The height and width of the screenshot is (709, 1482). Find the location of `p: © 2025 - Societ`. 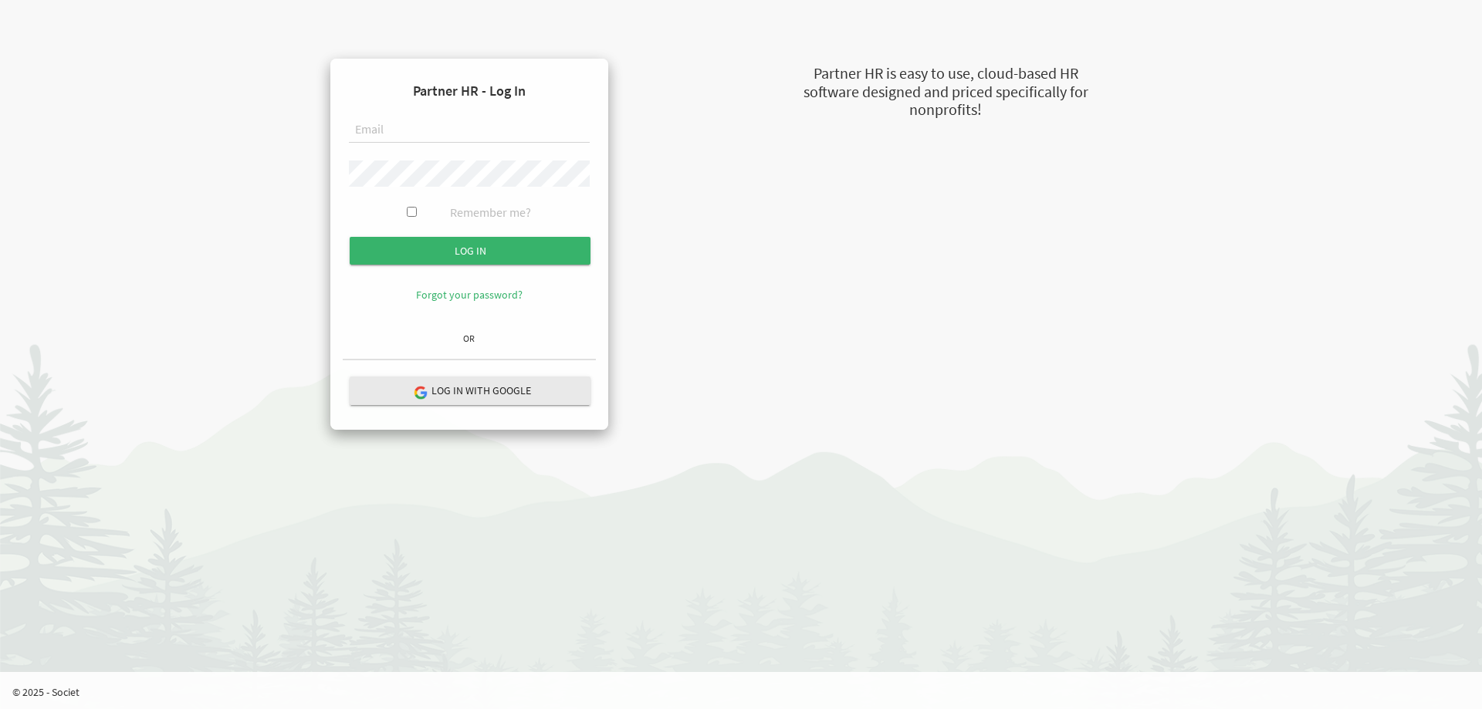

p: © 2025 - Societ is located at coordinates (747, 692).